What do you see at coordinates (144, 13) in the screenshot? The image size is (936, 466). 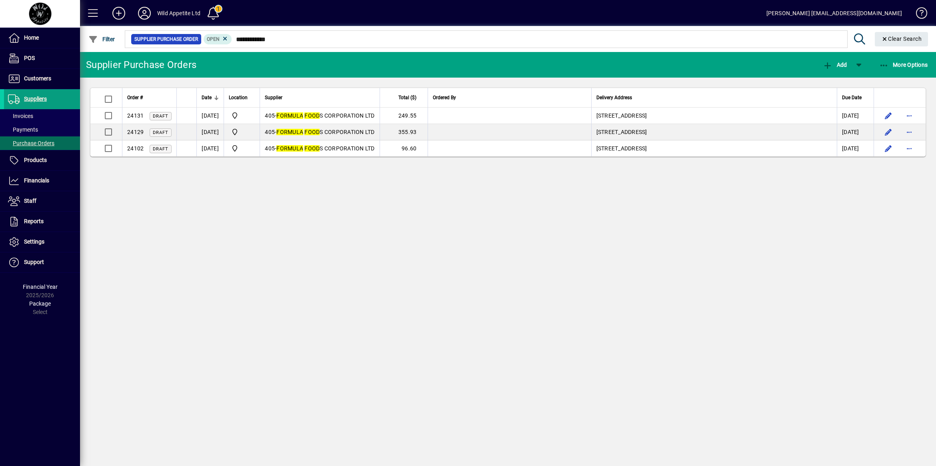 I see `button: Profile` at bounding box center [144, 13].